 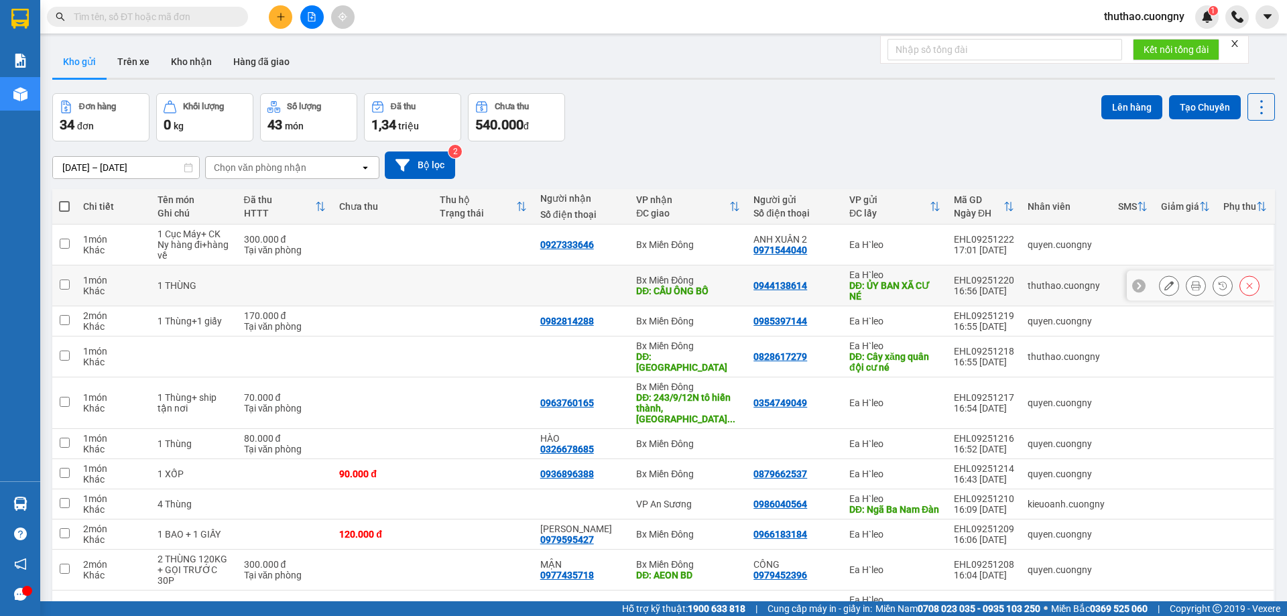 What do you see at coordinates (194, 534) in the screenshot?
I see `div: 1 BAO + 1 GIẤY` at bounding box center [194, 534].